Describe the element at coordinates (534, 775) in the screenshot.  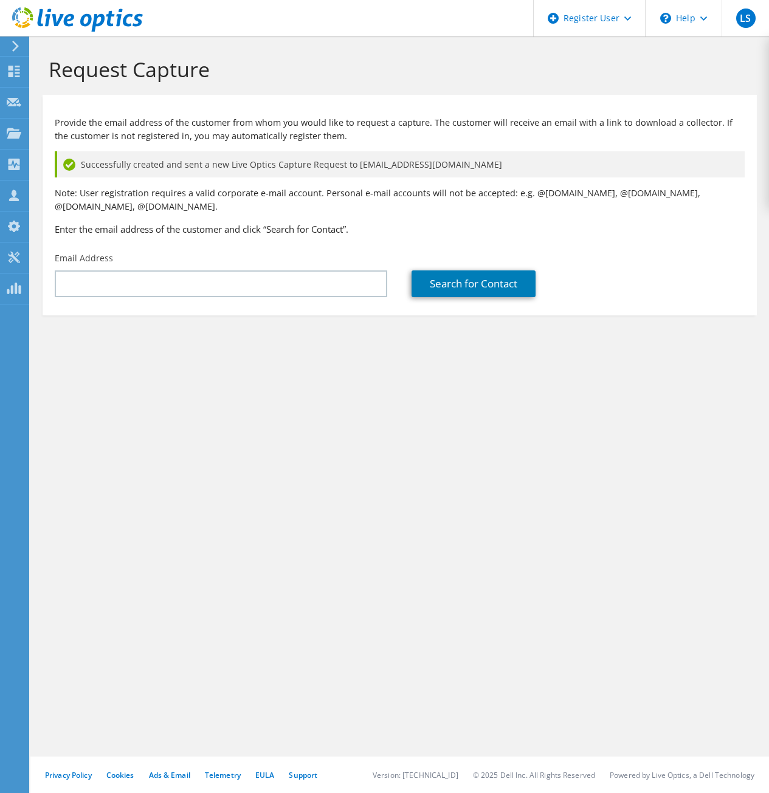
I see `li: © 2025 Dell Inc. All Rights Reserved` at that location.